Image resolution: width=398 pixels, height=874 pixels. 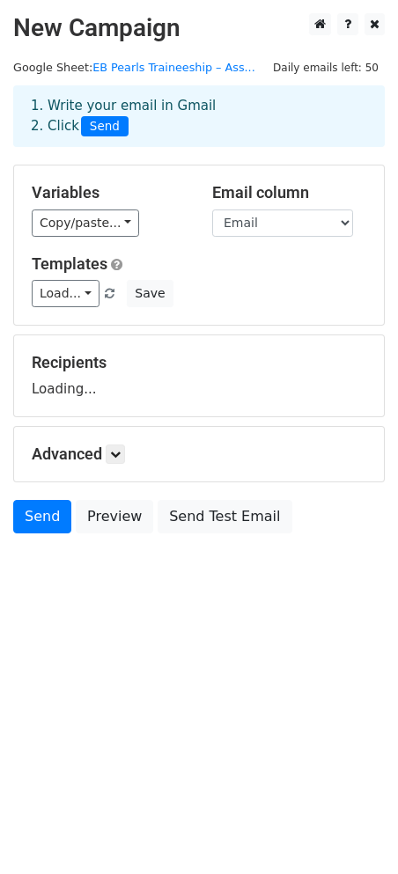 What do you see at coordinates (199, 116) in the screenshot?
I see `div: 1. Write your email in Gmail 2. Click` at bounding box center [199, 116].